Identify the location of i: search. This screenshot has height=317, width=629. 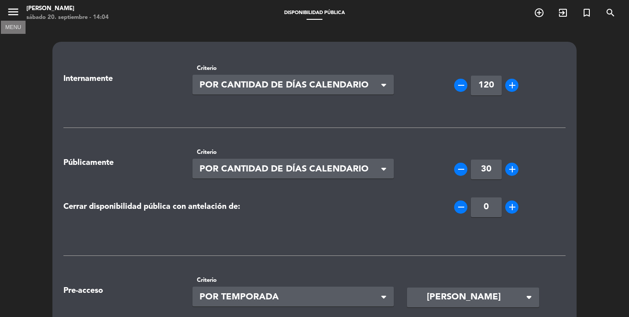
(610, 13).